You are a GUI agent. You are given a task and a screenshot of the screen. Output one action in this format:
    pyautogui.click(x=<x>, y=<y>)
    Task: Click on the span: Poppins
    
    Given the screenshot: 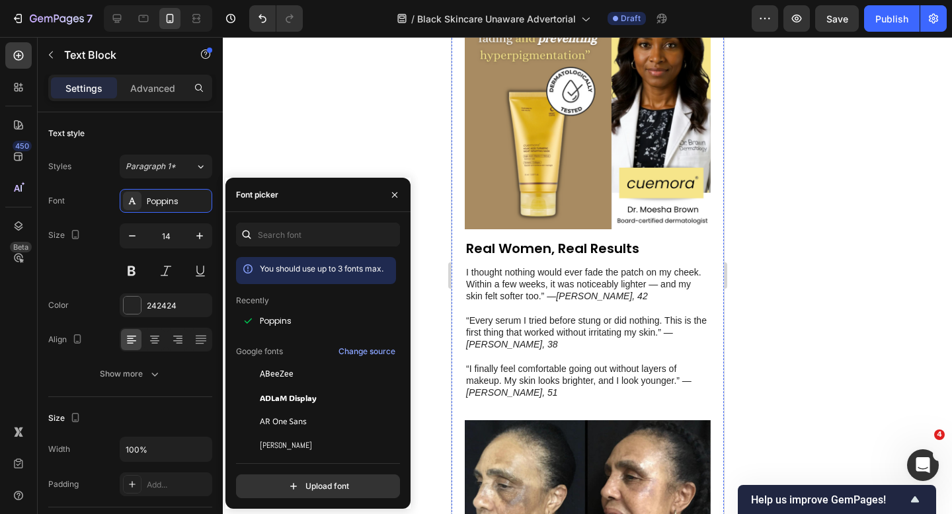 What is the action you would take?
    pyautogui.click(x=276, y=321)
    